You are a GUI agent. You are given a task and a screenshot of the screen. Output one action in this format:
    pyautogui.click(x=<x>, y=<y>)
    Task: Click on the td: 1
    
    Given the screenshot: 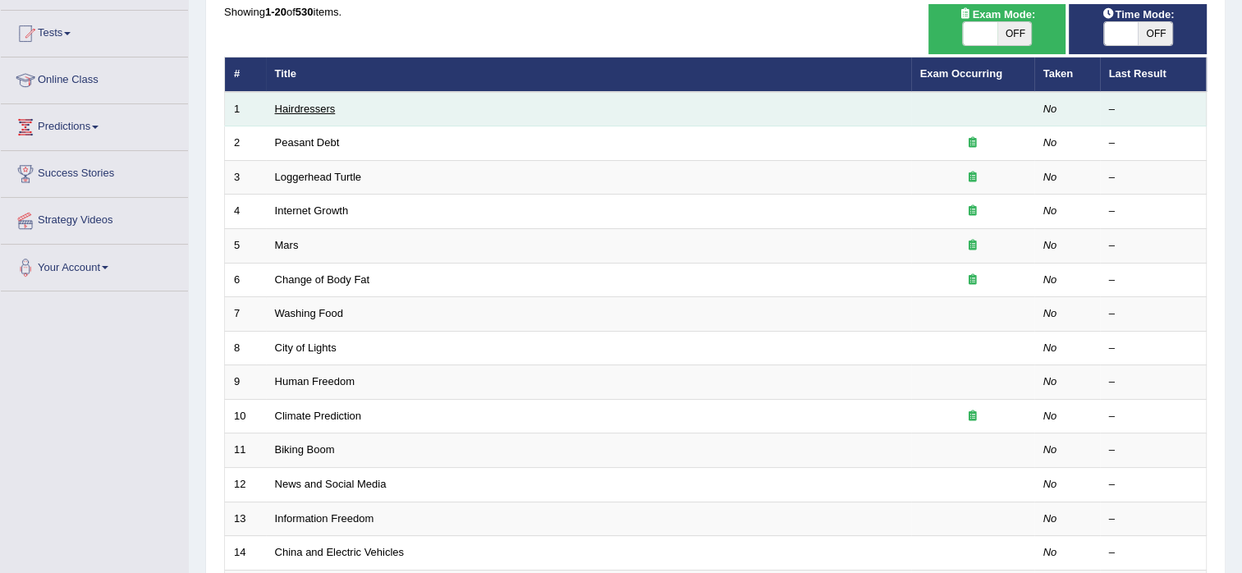 What is the action you would take?
    pyautogui.click(x=246, y=109)
    